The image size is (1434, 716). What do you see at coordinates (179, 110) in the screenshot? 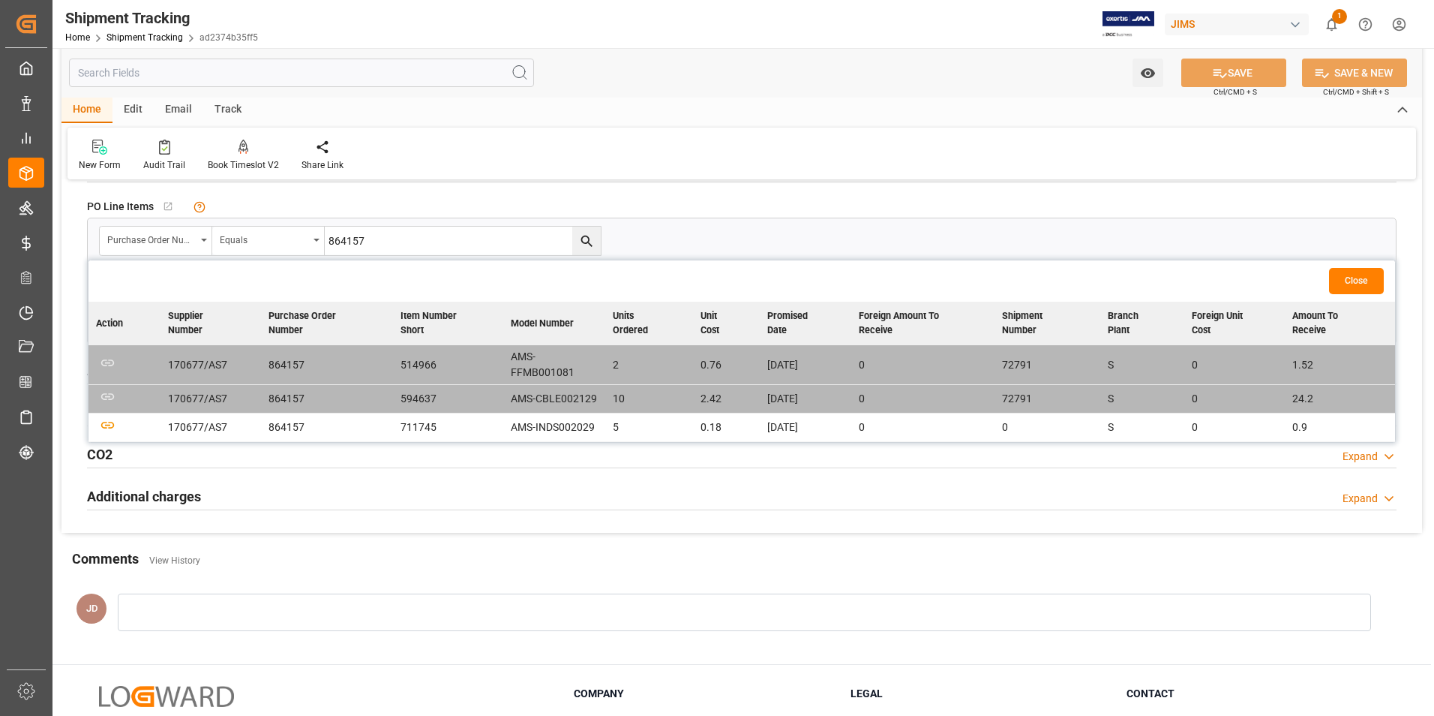
I see `div: Email` at bounding box center [179, 110].